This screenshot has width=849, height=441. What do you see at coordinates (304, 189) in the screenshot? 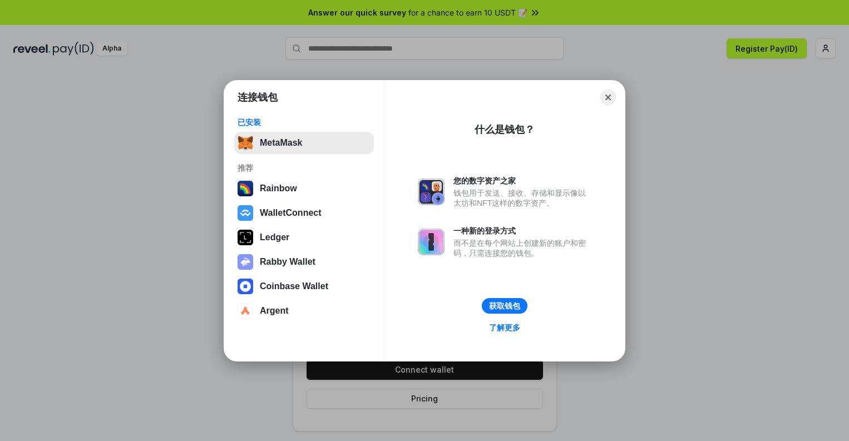
I see `button: Rainbow` at bounding box center [304, 189].